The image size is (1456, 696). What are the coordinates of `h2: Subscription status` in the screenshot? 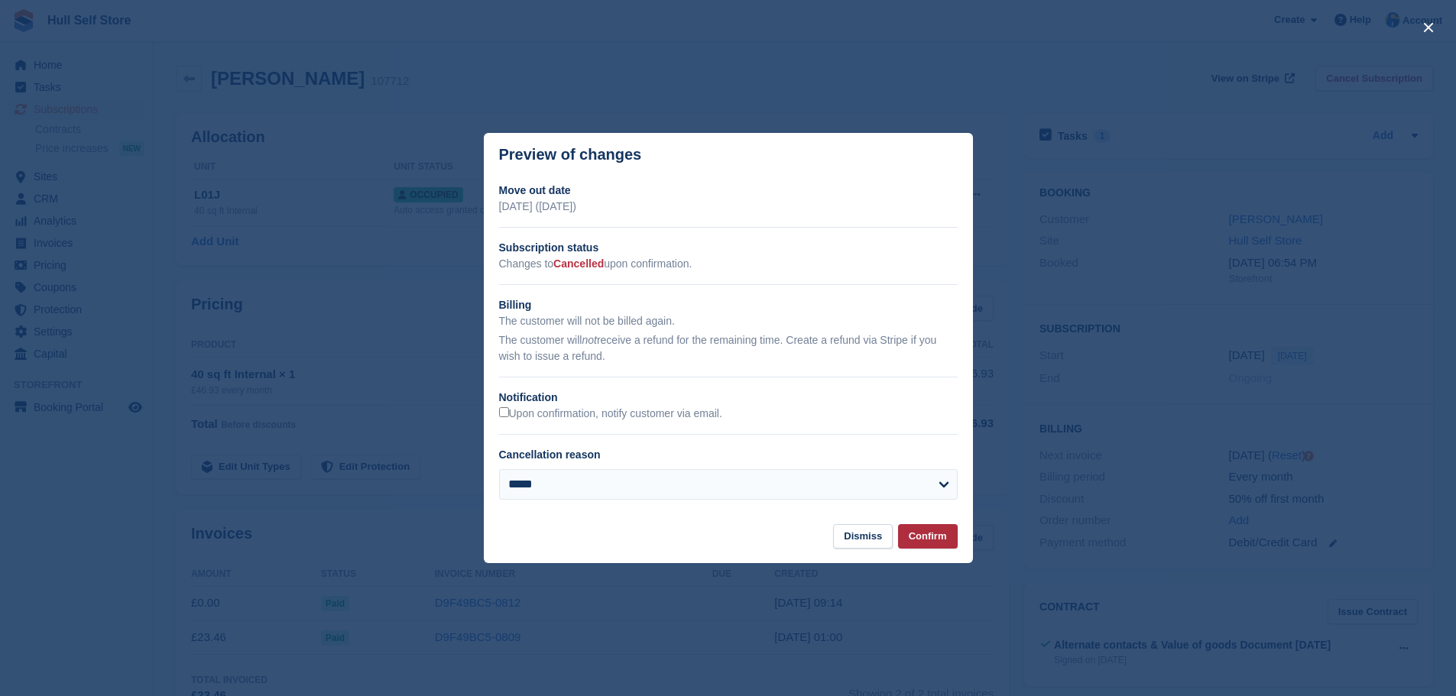 It's located at (728, 248).